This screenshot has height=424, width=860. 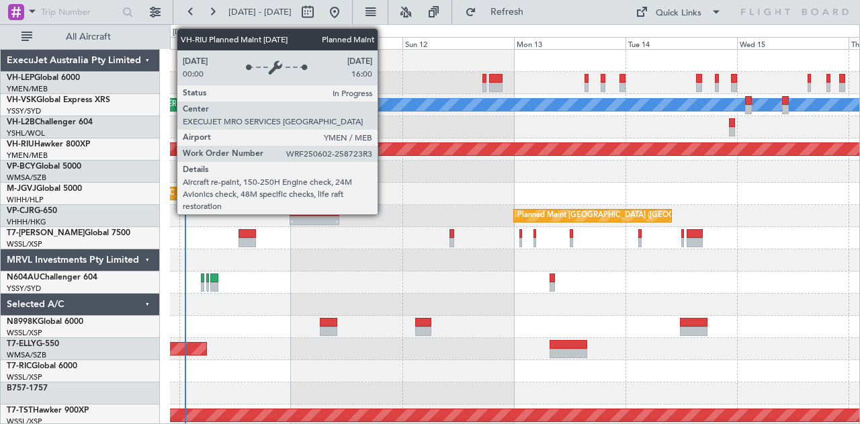 What do you see at coordinates (23, 277) in the screenshot?
I see `span: N604AU` at bounding box center [23, 277].